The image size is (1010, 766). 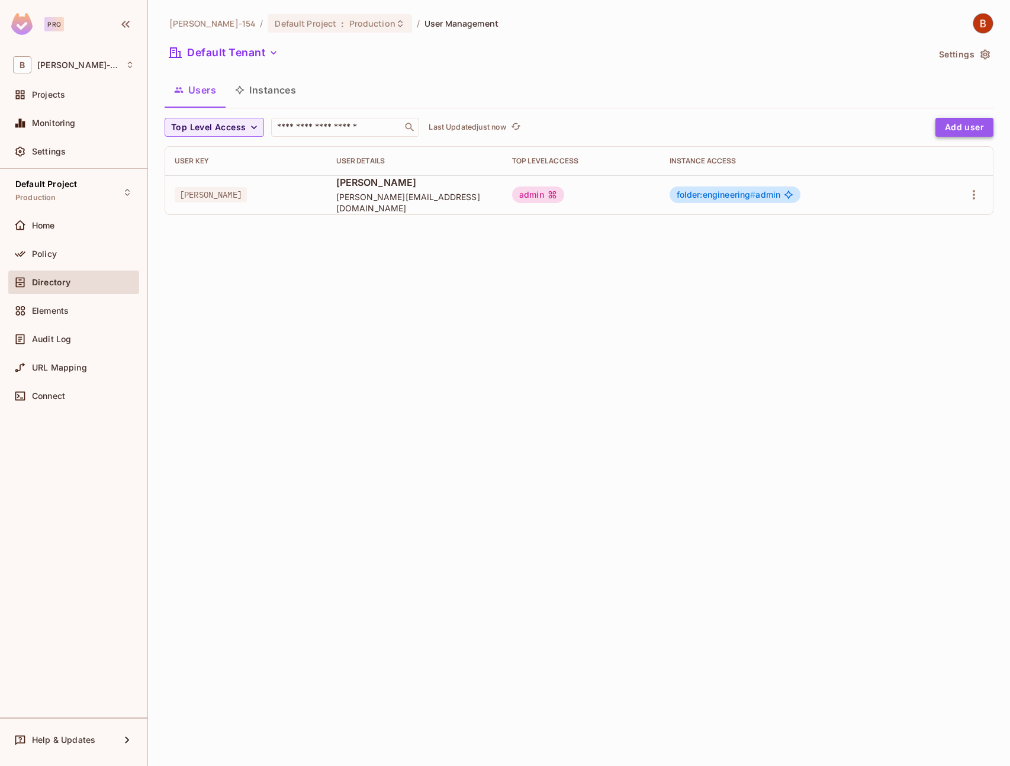 What do you see at coordinates (983, 23) in the screenshot?
I see `img: Bob` at bounding box center [983, 23].